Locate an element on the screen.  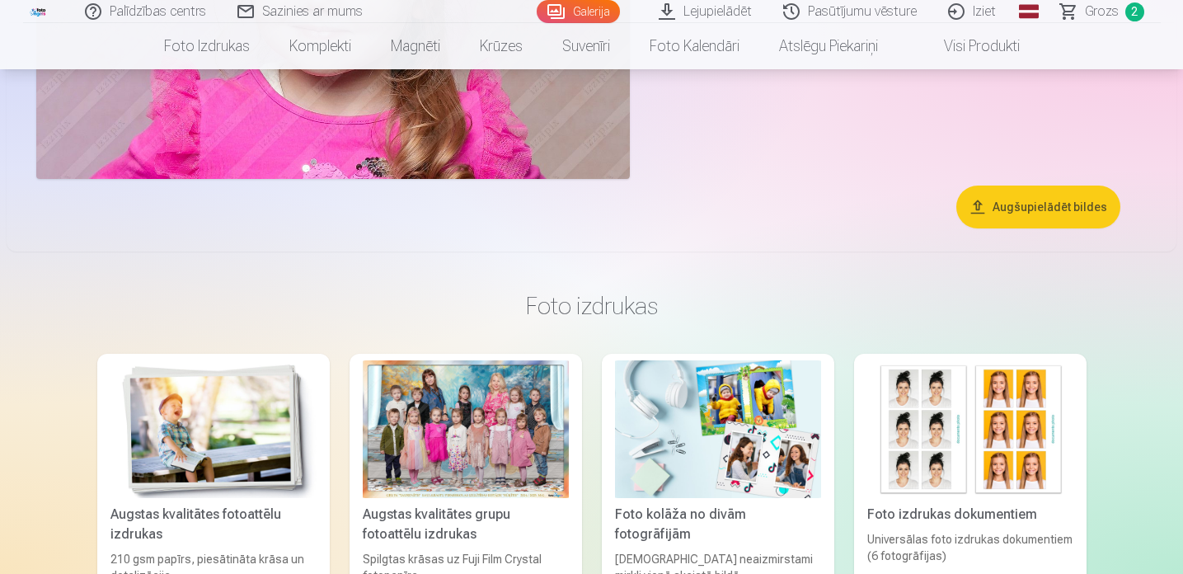
a: Foto izdrukas is located at coordinates (207, 46).